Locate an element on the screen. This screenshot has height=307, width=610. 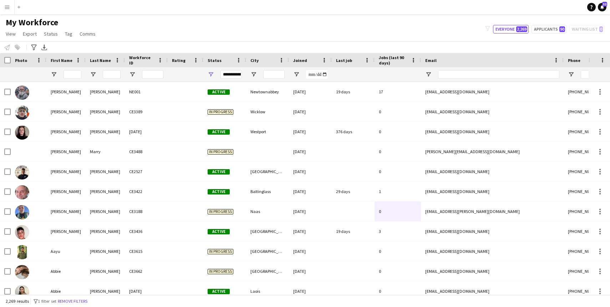
img: Aaron O is located at coordinates (22, 173).